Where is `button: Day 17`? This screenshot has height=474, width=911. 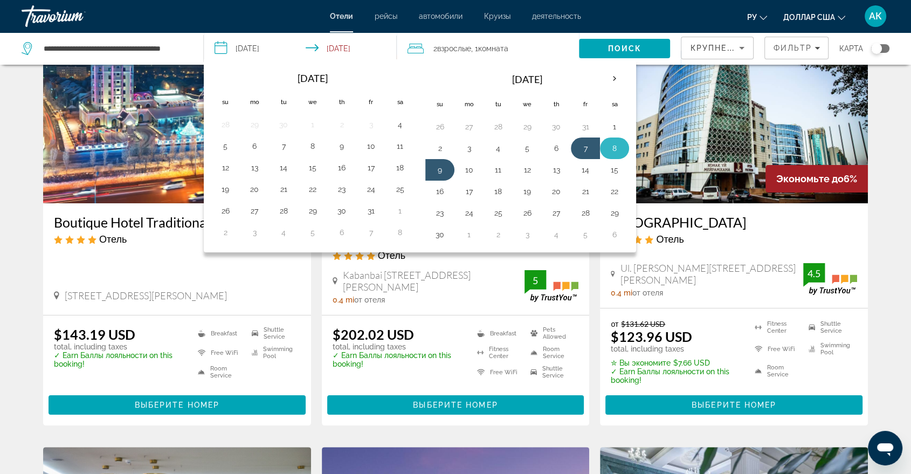
button: Day 17 is located at coordinates (371, 168).